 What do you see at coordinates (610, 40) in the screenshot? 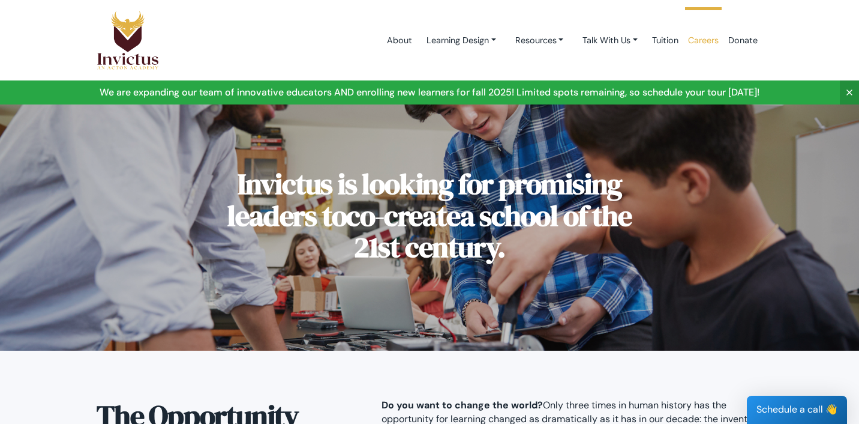
I see `a: Talk With Us` at bounding box center [610, 40].